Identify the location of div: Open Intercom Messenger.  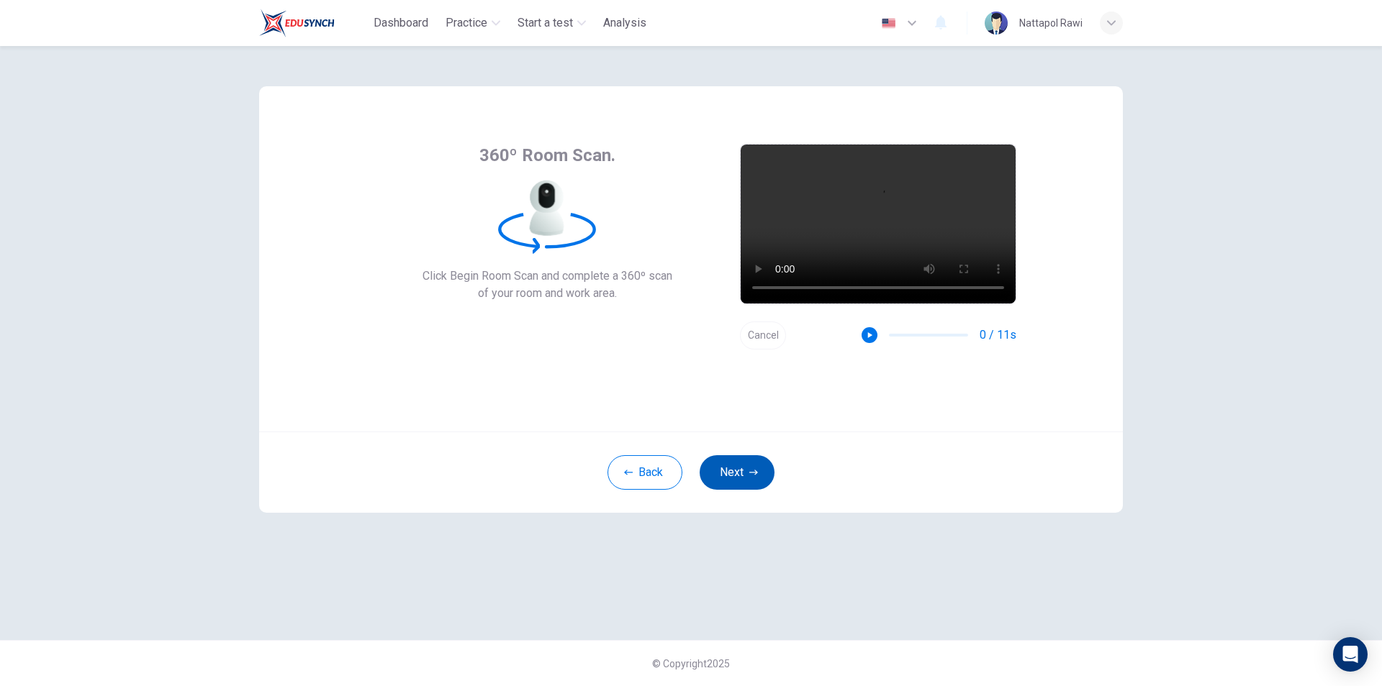
(1350, 655).